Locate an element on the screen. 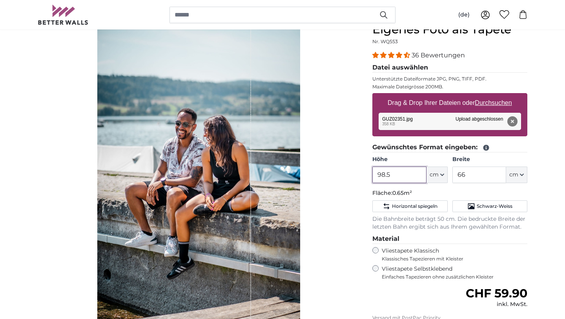 The width and height of the screenshot is (565, 319). button: Horizontal spiegeln is located at coordinates (410, 206).